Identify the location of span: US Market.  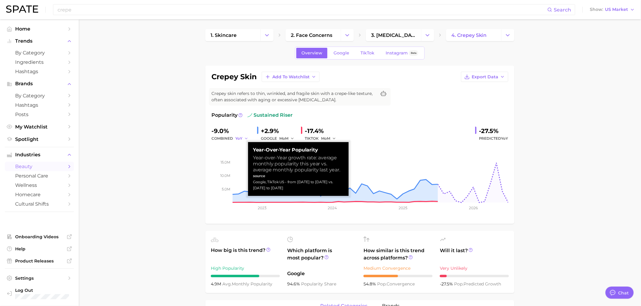
(616, 9).